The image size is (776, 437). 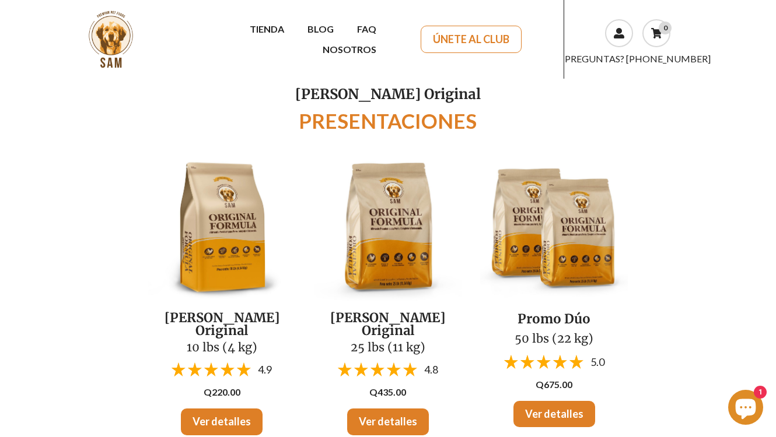 What do you see at coordinates (388, 121) in the screenshot?
I see `h1: PRESENTACIONES` at bounding box center [388, 121].